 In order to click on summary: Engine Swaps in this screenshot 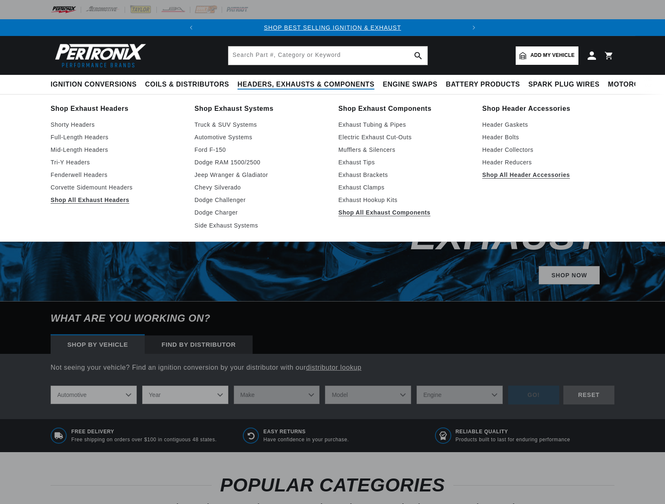, I will do `click(410, 84)`.